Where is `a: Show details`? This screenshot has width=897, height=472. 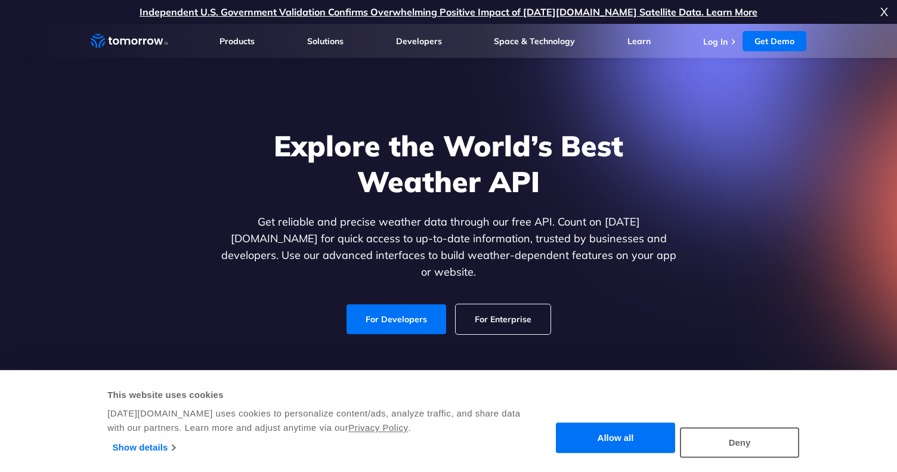 a: Show details is located at coordinates (144, 447).